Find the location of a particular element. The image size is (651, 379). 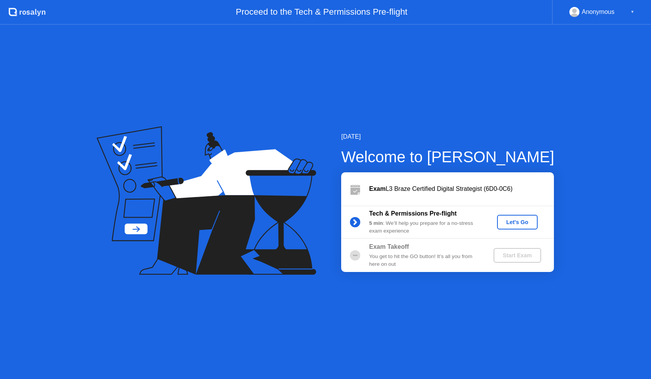

div: : We’ll help you prepare for a no-stress exam experience is located at coordinates (425, 227).